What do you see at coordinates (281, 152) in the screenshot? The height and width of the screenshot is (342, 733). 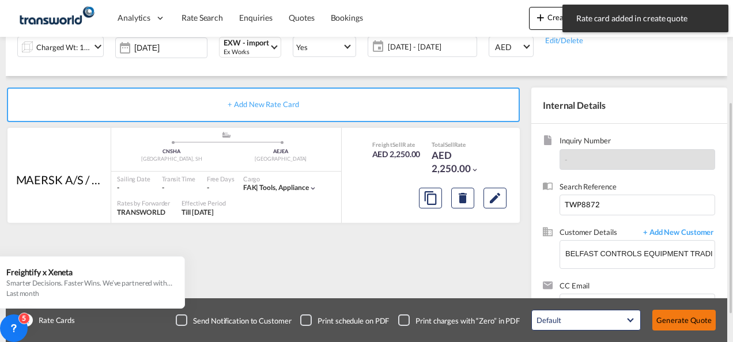 I see `div: AEJEA` at bounding box center [281, 152].